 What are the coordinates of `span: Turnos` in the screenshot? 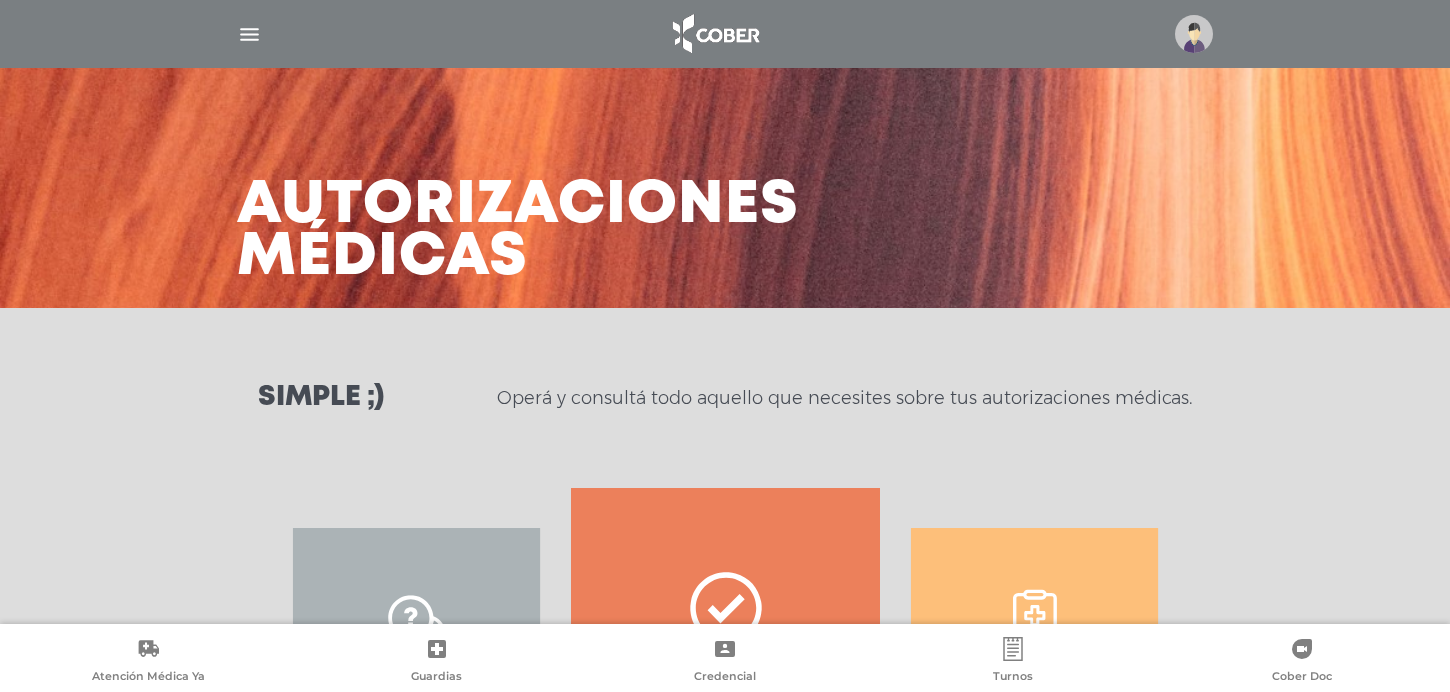 It's located at (1013, 678).